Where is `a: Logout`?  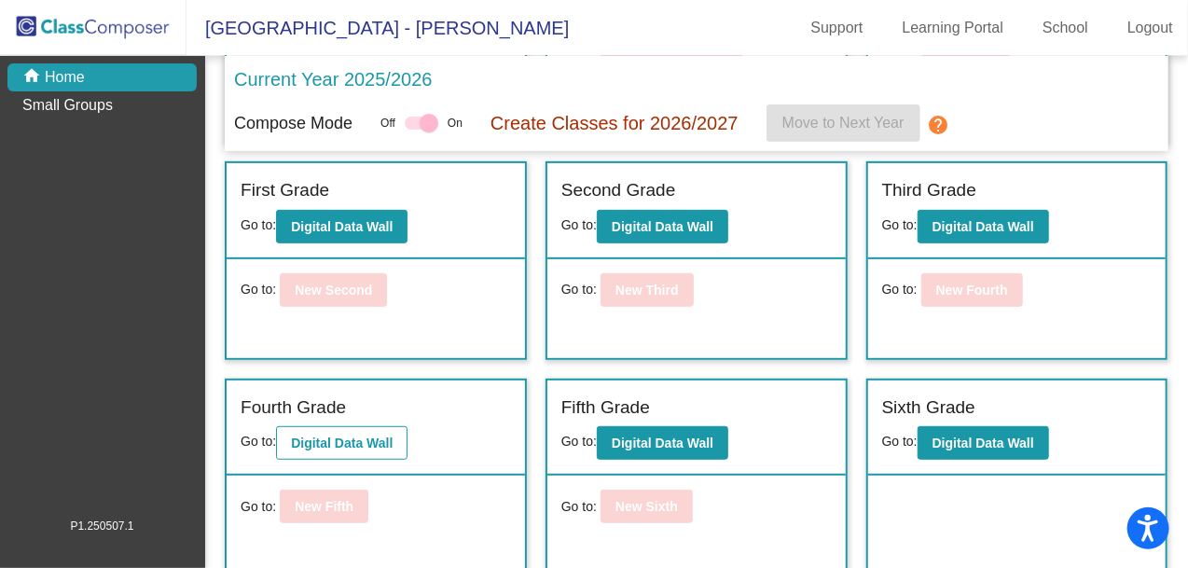 a: Logout is located at coordinates (1150, 28).